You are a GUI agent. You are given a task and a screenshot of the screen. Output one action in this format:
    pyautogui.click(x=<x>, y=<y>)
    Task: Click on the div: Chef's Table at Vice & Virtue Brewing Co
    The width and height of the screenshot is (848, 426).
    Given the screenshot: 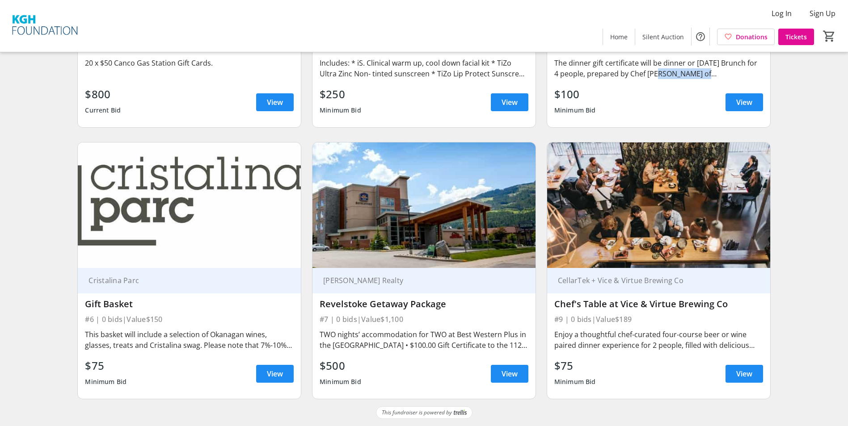 What is the action you would take?
    pyautogui.click(x=659, y=304)
    